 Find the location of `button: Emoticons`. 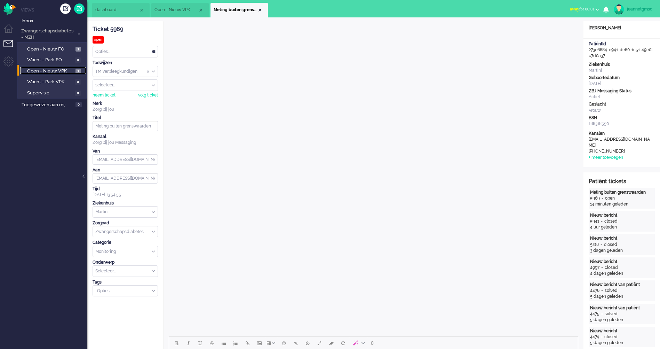

button: Emoticons is located at coordinates (284, 343).